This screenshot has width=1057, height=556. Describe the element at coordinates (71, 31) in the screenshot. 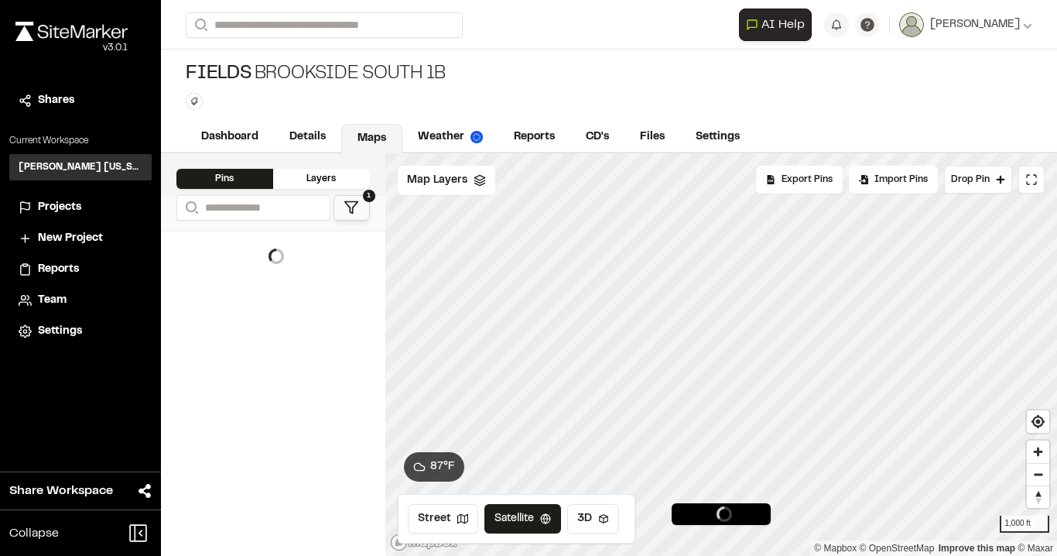

I see `img: rebrand.png` at that location.